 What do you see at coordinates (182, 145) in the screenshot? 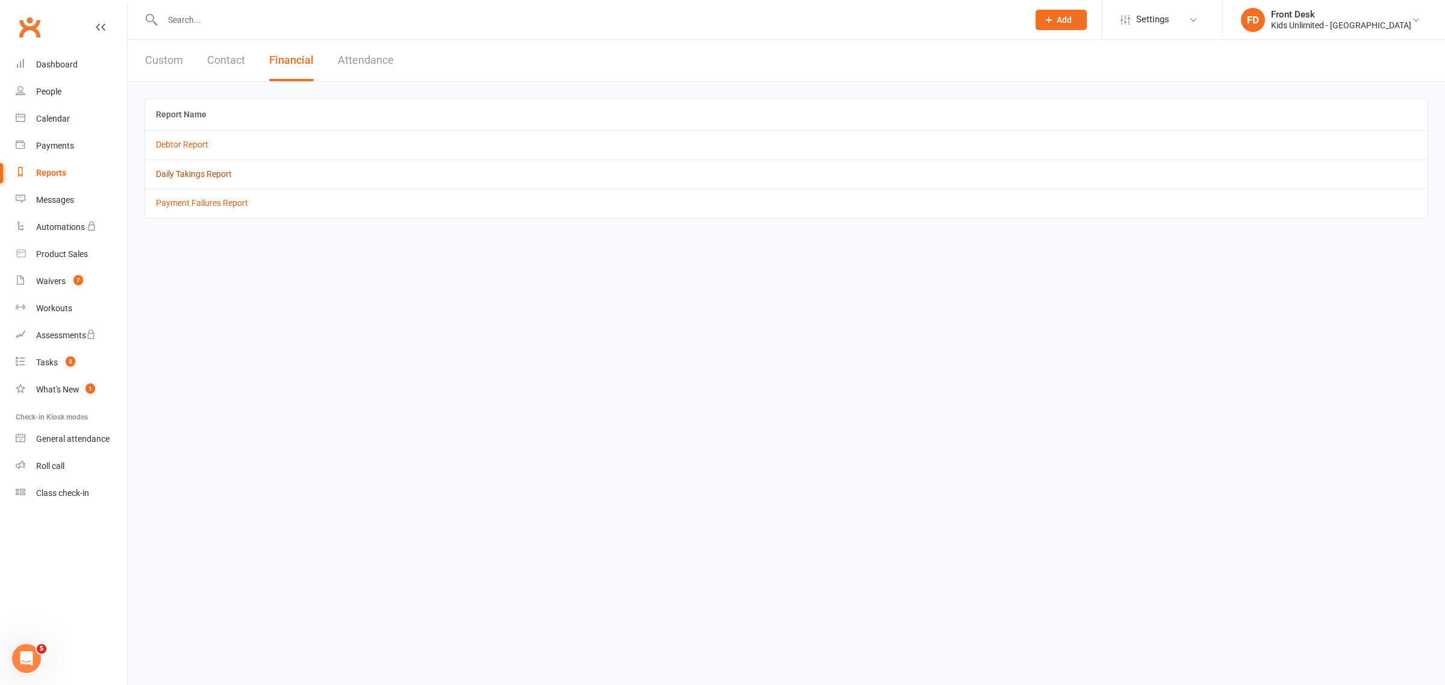
I see `a: Debtor Report` at bounding box center [182, 145].